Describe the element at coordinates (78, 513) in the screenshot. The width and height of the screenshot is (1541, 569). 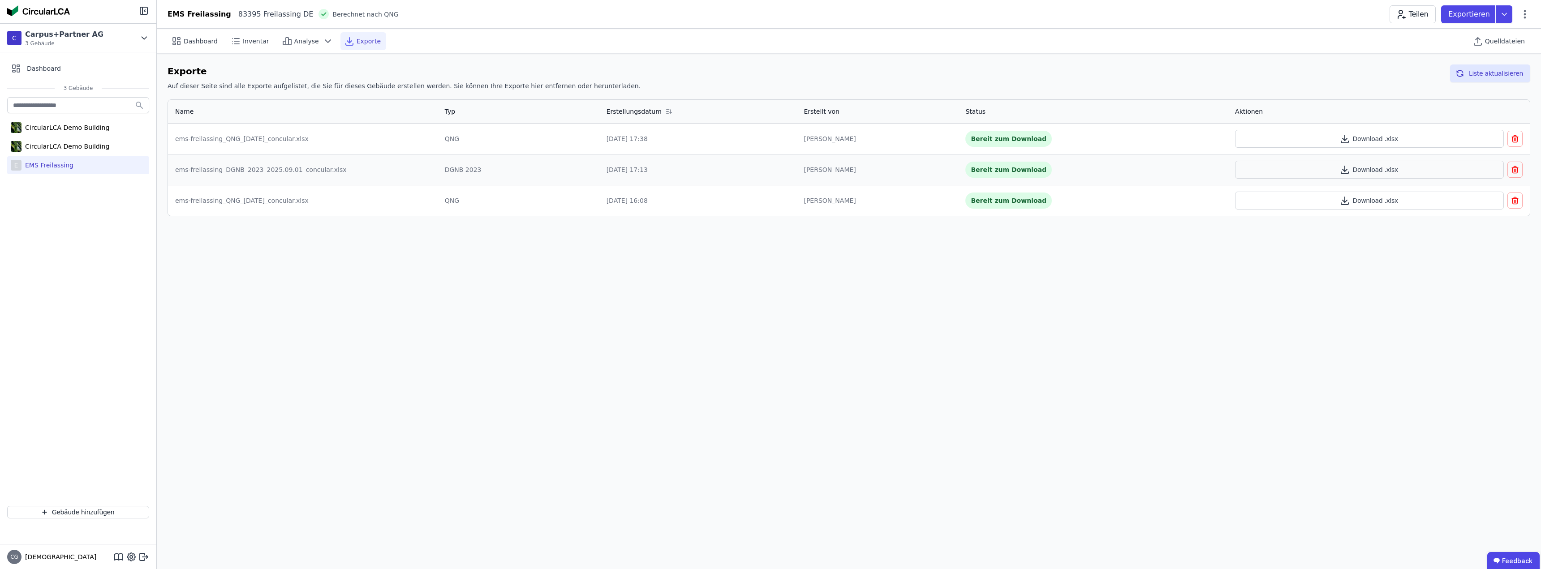
I see `button: Gebäude hinzufügen` at that location.